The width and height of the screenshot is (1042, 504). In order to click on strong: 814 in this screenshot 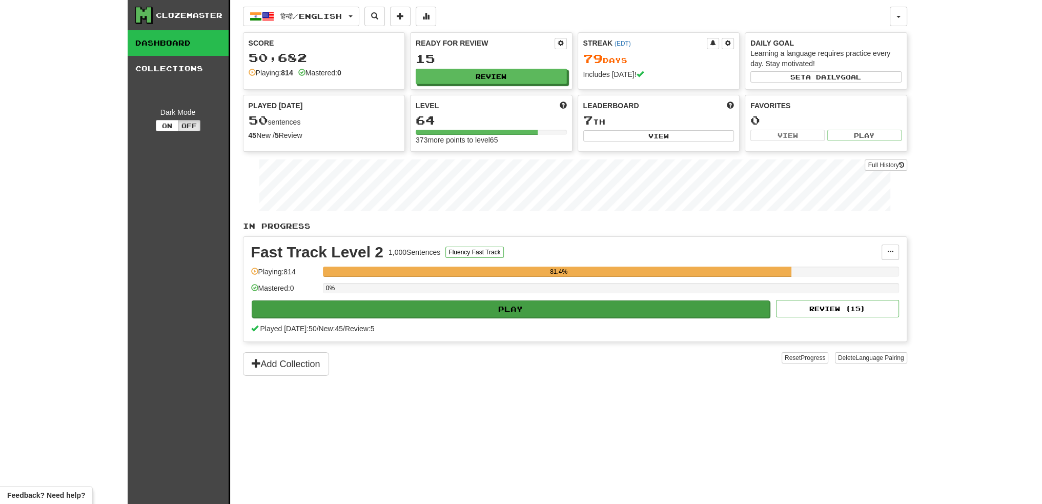, I will do `click(286, 73)`.